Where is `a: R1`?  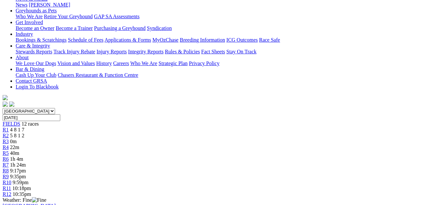 a: R1 is located at coordinates (6, 130).